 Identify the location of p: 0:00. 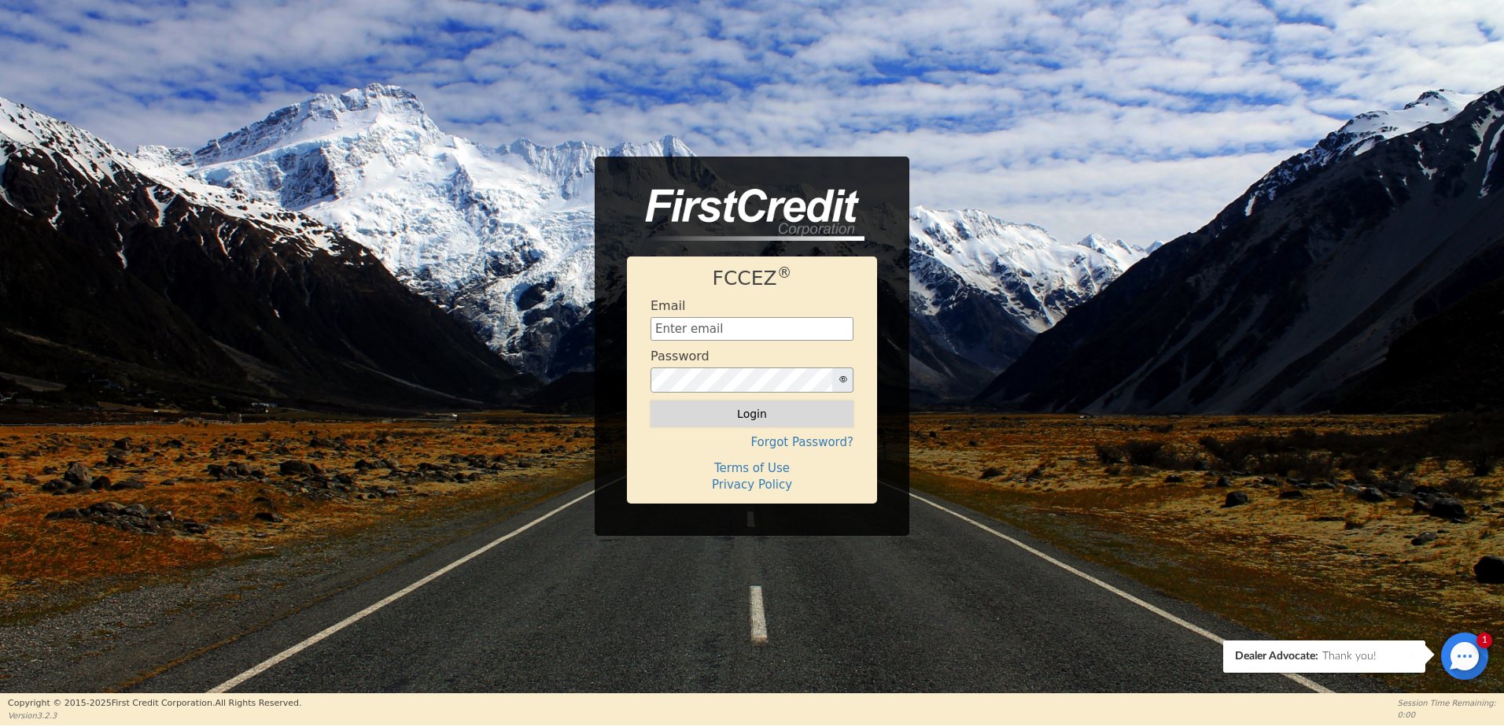
(1446, 714).